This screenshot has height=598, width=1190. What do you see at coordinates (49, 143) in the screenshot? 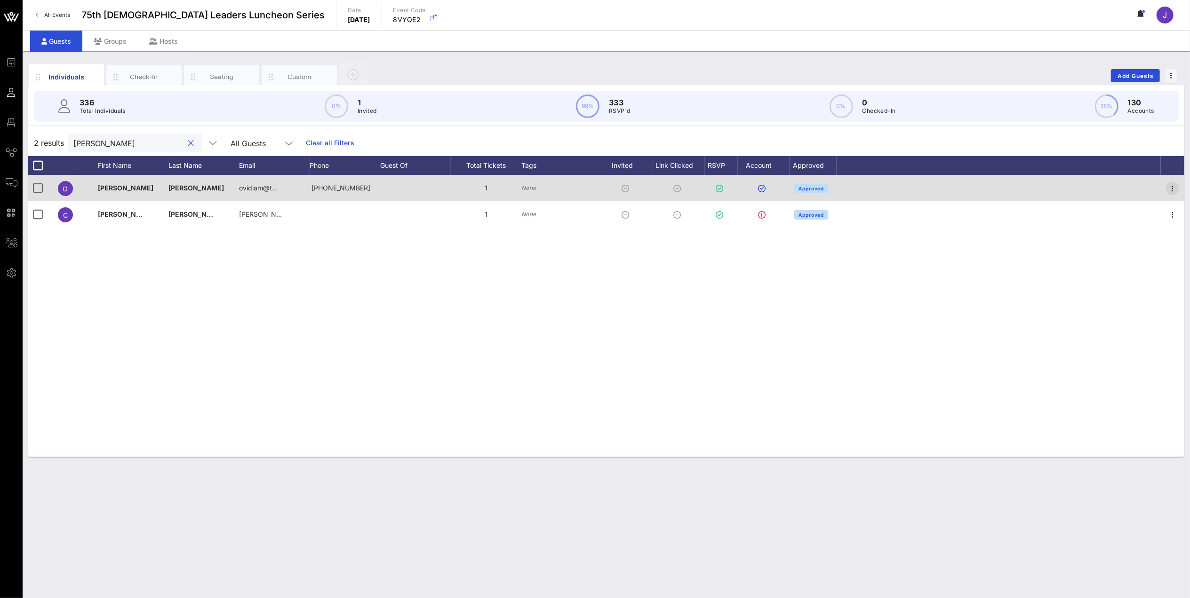
I see `span: 2 results` at bounding box center [49, 143].